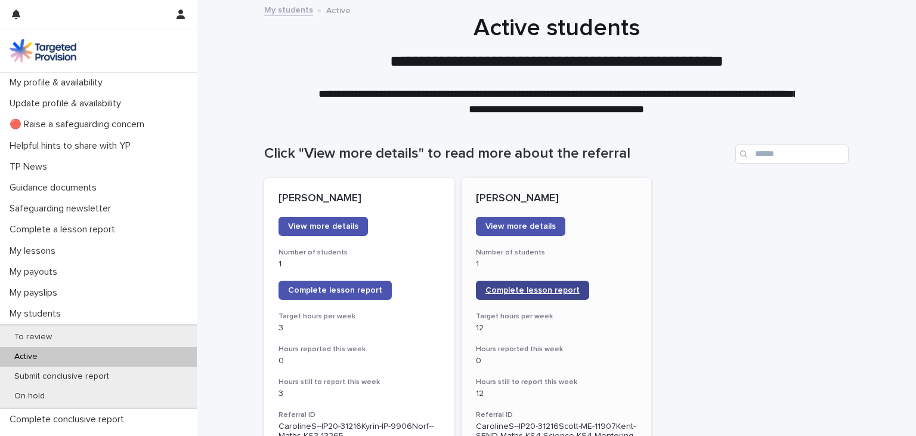 Image resolution: width=916 pixels, height=436 pixels. What do you see at coordinates (38, 313) in the screenshot?
I see `p: My students` at bounding box center [38, 313].